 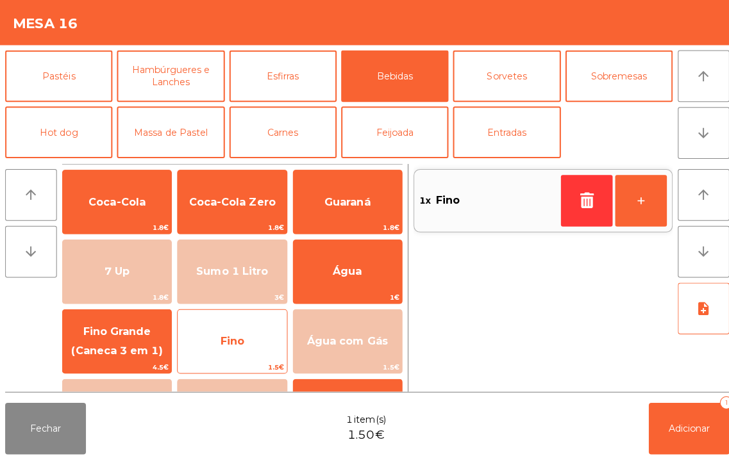 I want to click on span: 7 Up, so click(x=116, y=269).